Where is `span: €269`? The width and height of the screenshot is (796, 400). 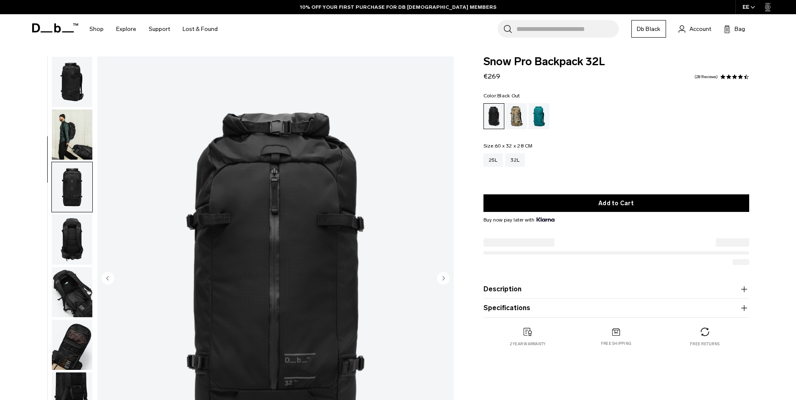
span: €269 is located at coordinates (492, 76).